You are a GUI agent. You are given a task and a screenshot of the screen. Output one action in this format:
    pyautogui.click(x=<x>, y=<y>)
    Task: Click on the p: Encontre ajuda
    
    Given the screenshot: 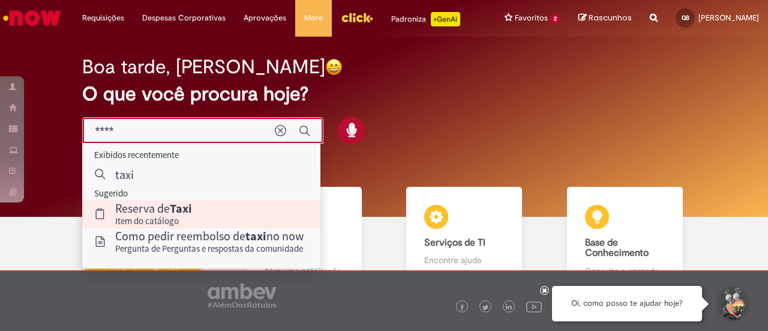 What is the action you would take?
    pyautogui.click(x=464, y=260)
    